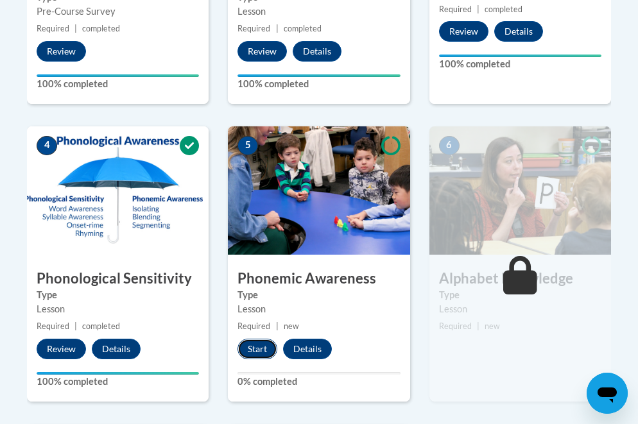 The width and height of the screenshot is (638, 424). What do you see at coordinates (318, 382) in the screenshot?
I see `label: 0% completed` at bounding box center [318, 382].